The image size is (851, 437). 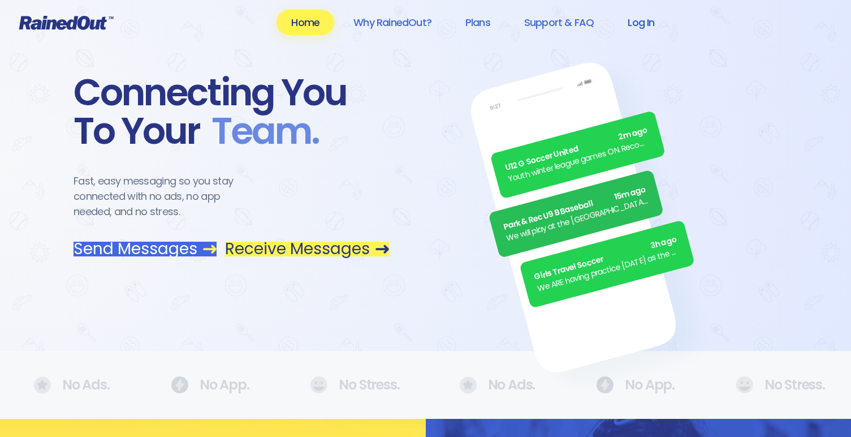 I want to click on a: Plans, so click(x=478, y=22).